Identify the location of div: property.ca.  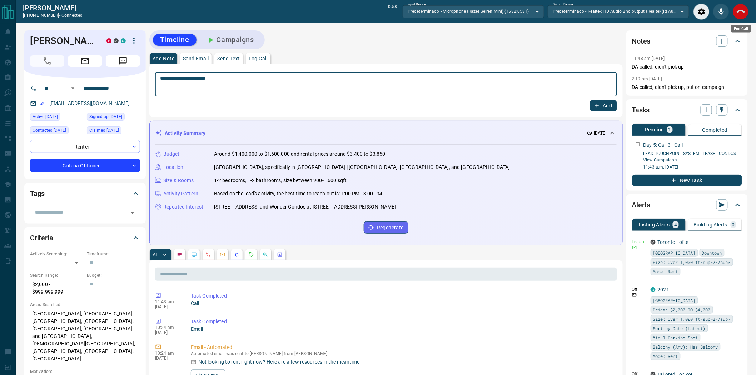
(109, 41).